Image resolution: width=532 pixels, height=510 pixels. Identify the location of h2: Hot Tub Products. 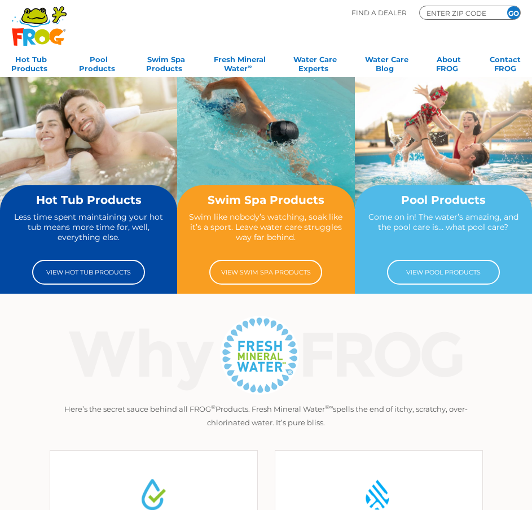
(89, 200).